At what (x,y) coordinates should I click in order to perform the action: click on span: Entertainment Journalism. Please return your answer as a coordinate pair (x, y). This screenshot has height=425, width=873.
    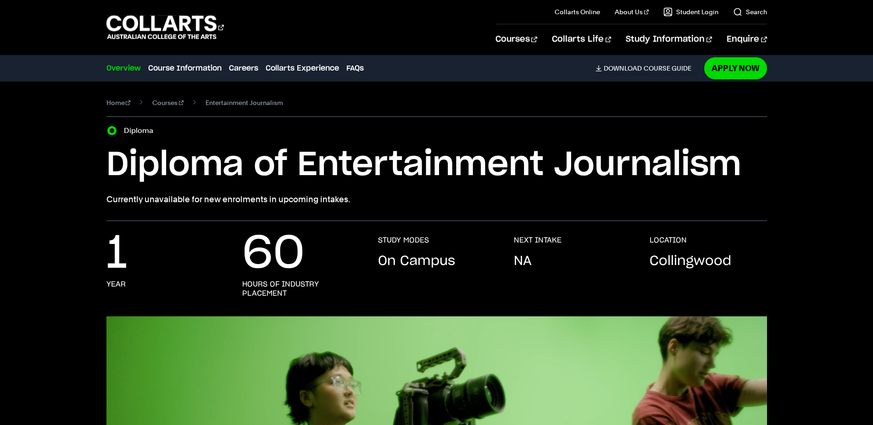
    Looking at the image, I should click on (244, 103).